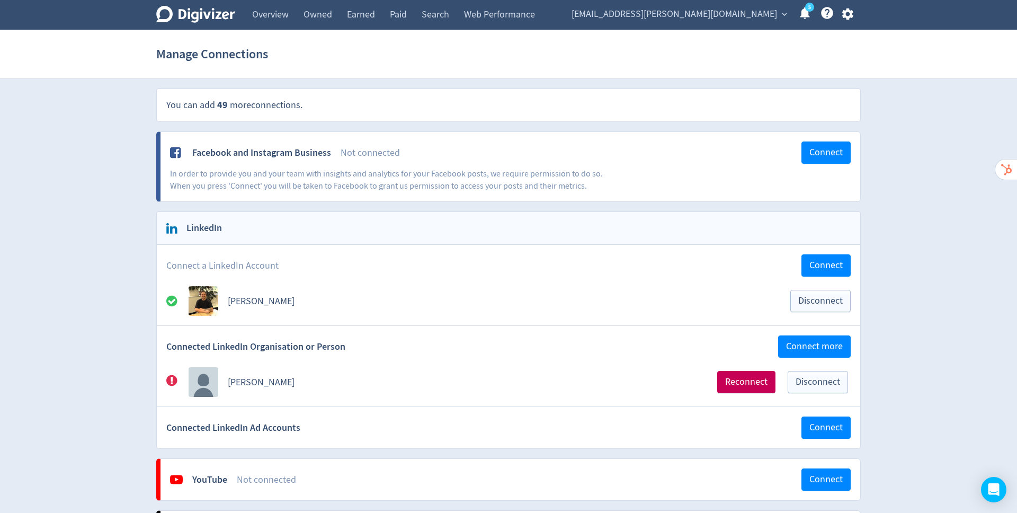 The image size is (1017, 513). What do you see at coordinates (510, 479) in the screenshot?
I see `a: YouTubeNot connectedConnect` at bounding box center [510, 479].